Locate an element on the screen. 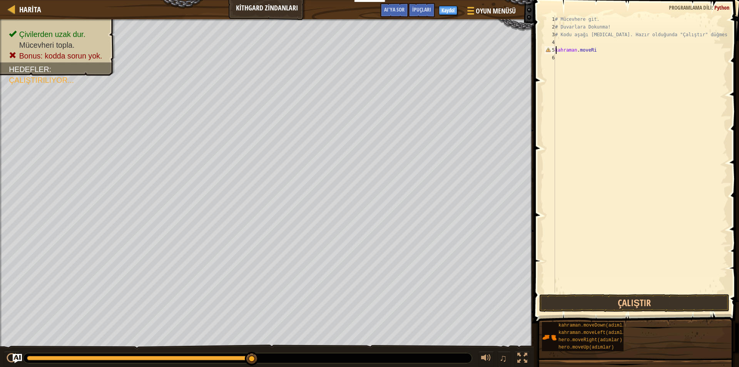 This screenshot has width=739, height=367. button: Çalıştır is located at coordinates (635, 303).